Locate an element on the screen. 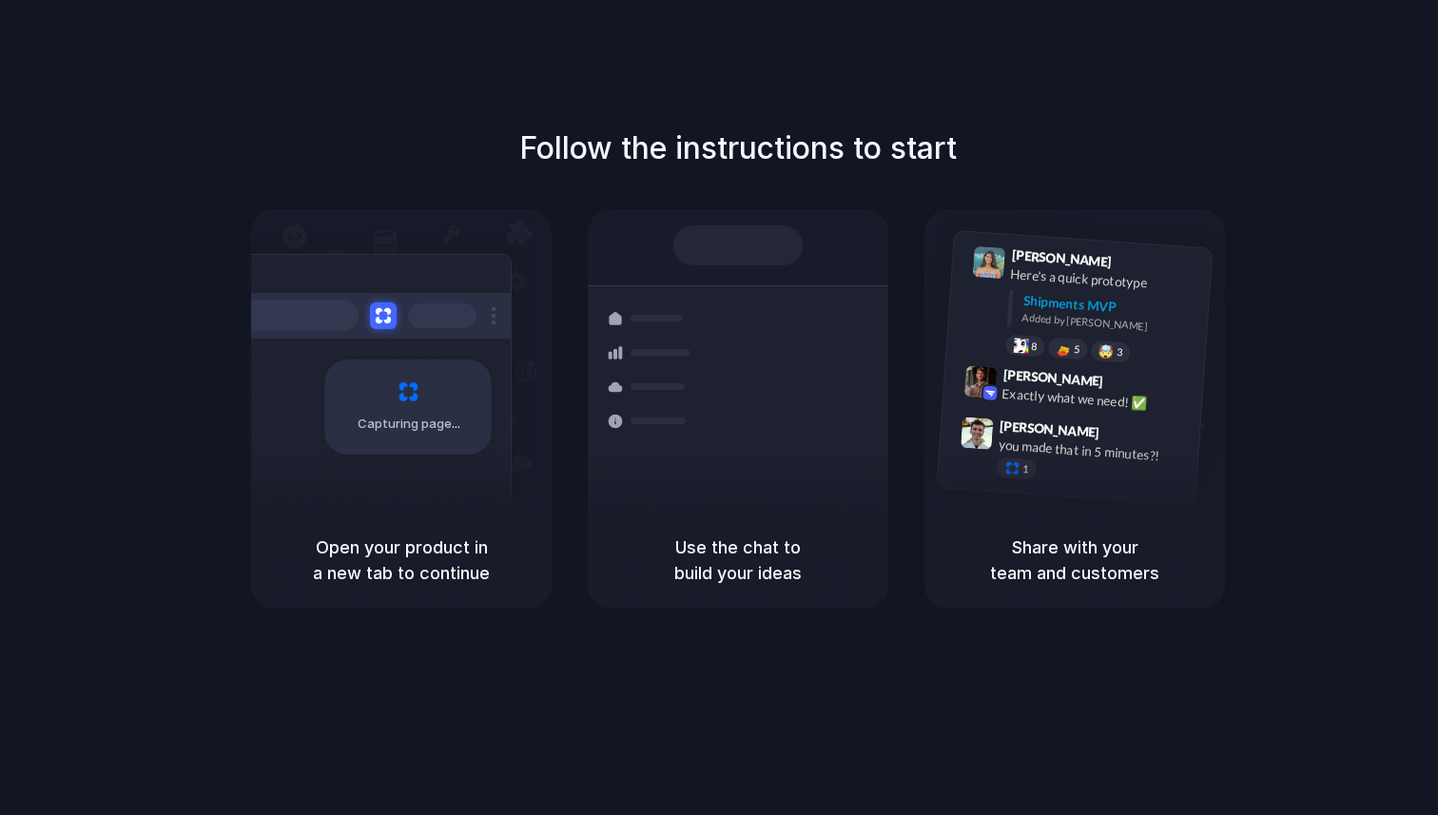  div: Exactly what we need! ✅ is located at coordinates (1097, 400).